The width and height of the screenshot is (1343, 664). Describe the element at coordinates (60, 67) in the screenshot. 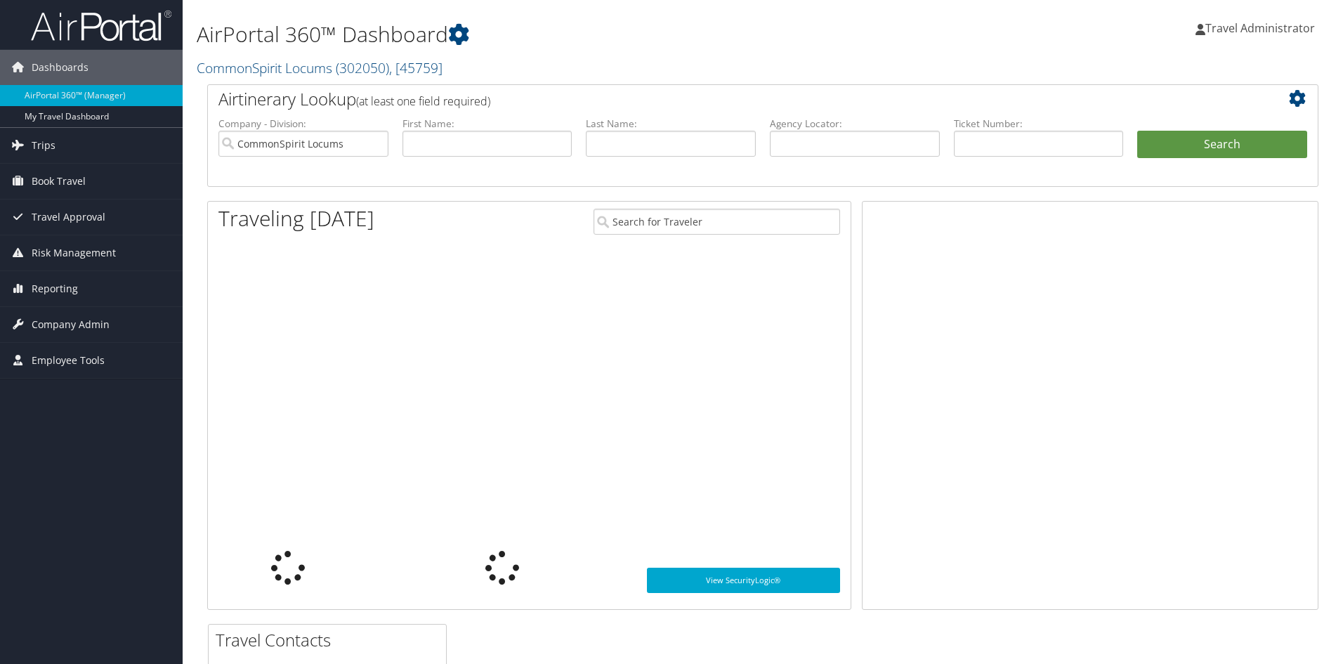

I see `span: Dashboards` at that location.